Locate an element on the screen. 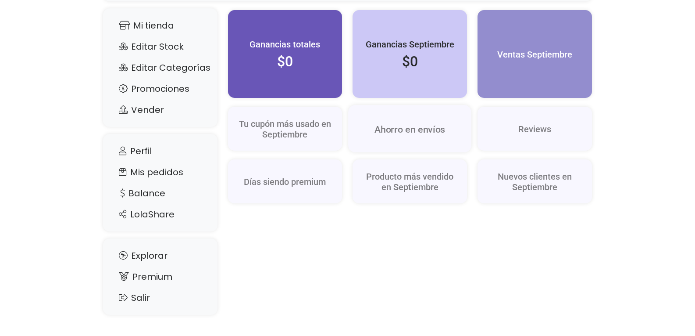 Image resolution: width=695 pixels, height=336 pixels. a: Vender is located at coordinates (160, 110).